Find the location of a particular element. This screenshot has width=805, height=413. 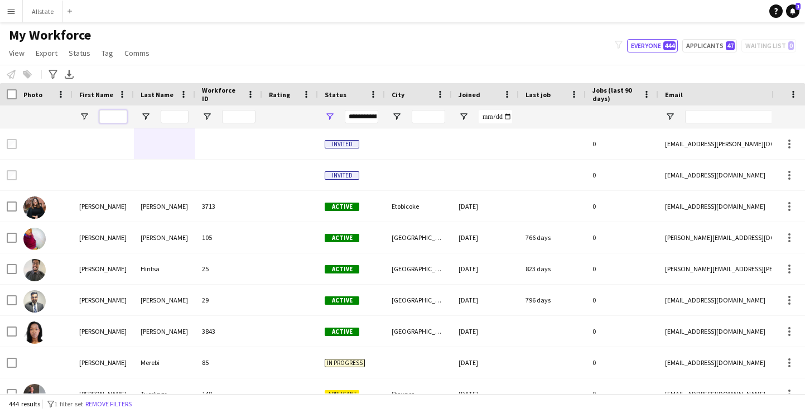

span: Email is located at coordinates (674, 94).